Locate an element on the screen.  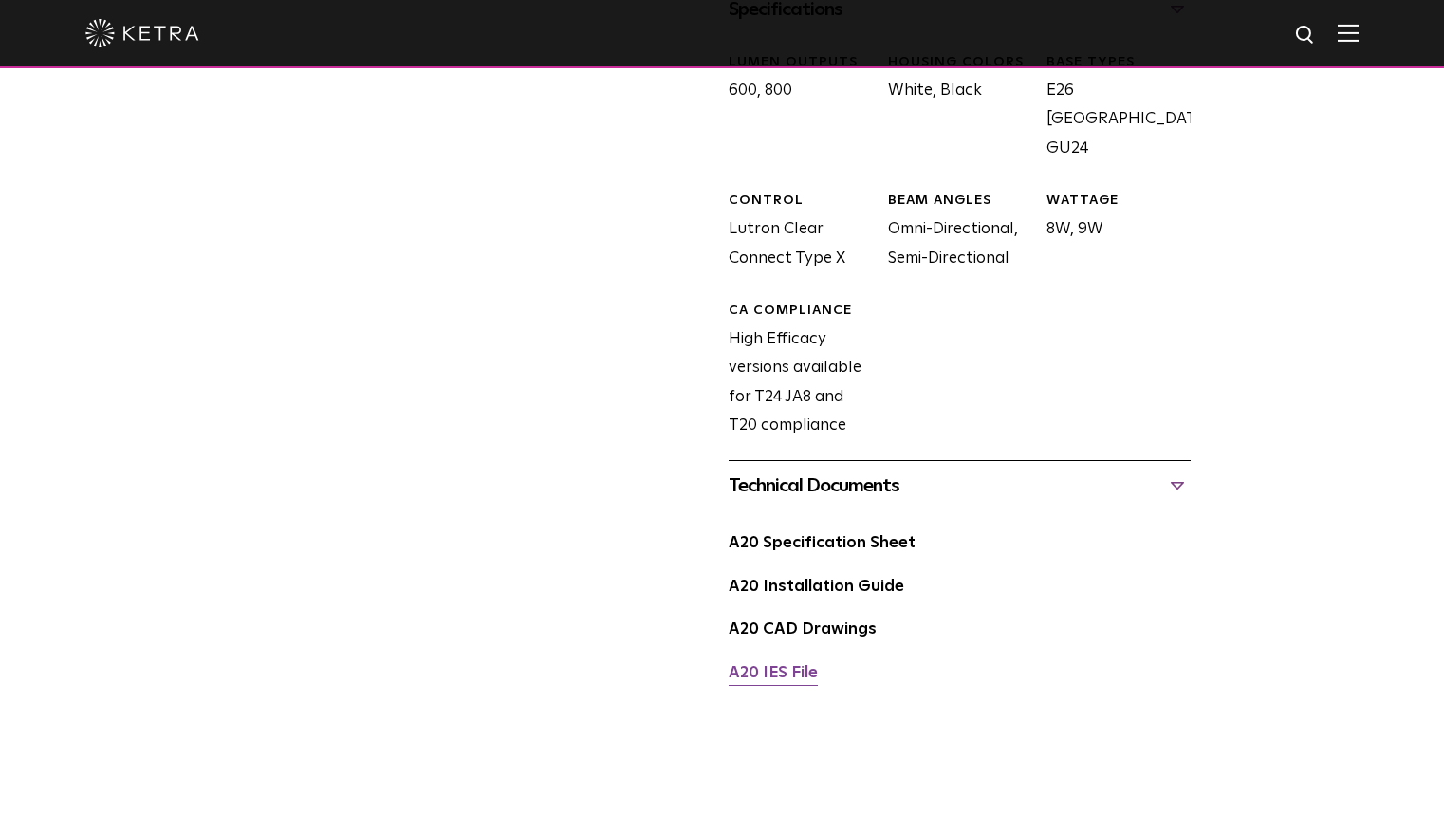
img: search icon is located at coordinates (1306, 35).